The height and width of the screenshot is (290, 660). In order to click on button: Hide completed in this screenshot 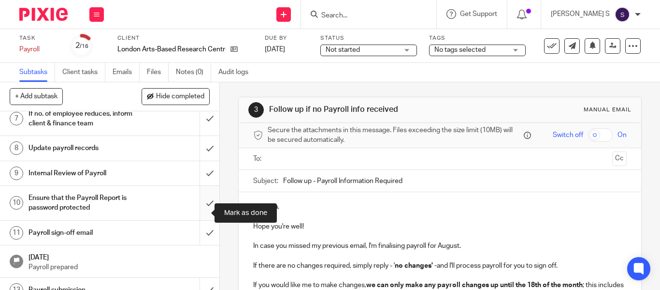, I will do `click(176, 96)`.